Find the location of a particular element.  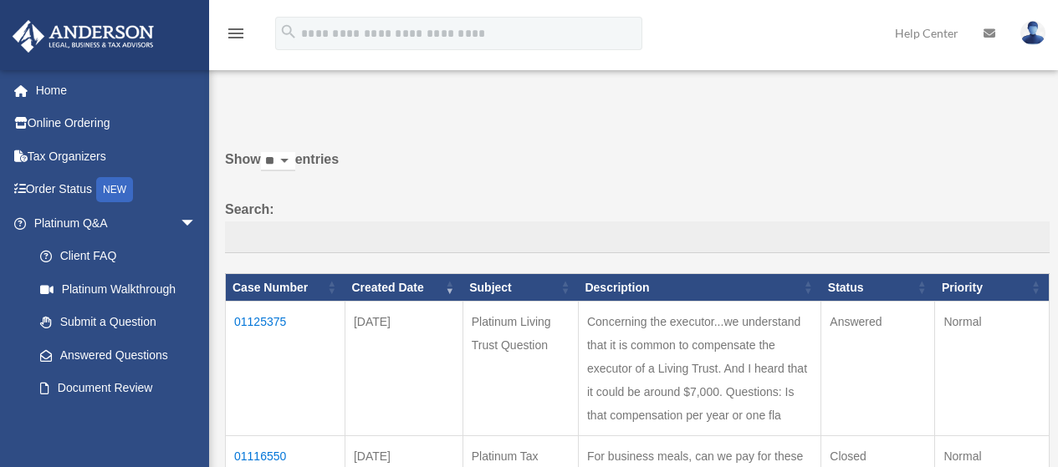

th: Case Number: activate to sort column ascending is located at coordinates (285, 288).